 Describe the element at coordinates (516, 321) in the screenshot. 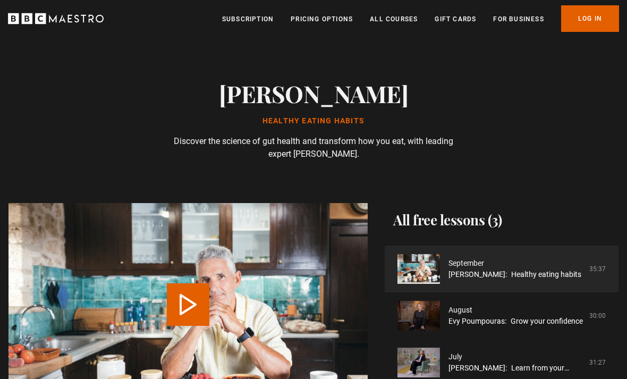

I see `a: Evy Poumpouras: Grow your confidence` at that location.